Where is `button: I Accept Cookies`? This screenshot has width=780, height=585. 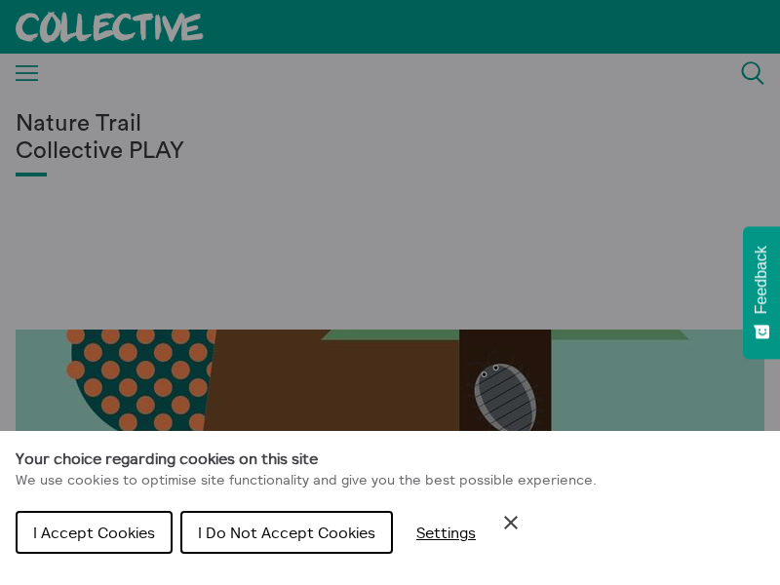 button: I Accept Cookies is located at coordinates (94, 532).